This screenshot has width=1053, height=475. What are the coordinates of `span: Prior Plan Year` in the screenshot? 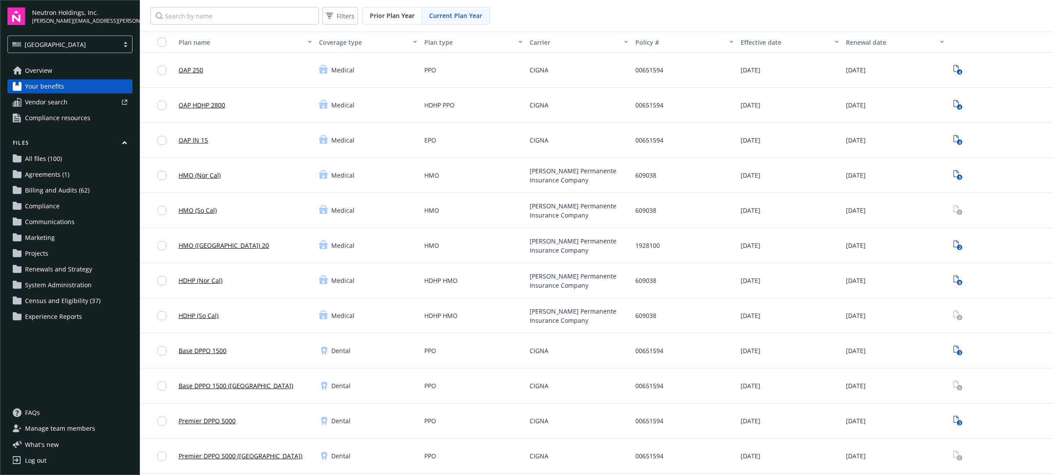 It's located at (392, 15).